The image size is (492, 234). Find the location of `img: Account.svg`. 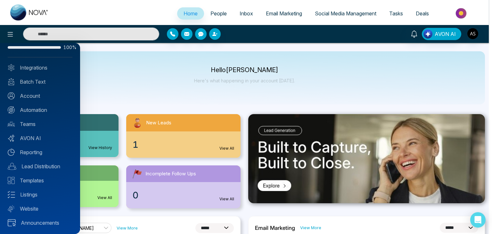

img: Account.svg is located at coordinates (11, 96).